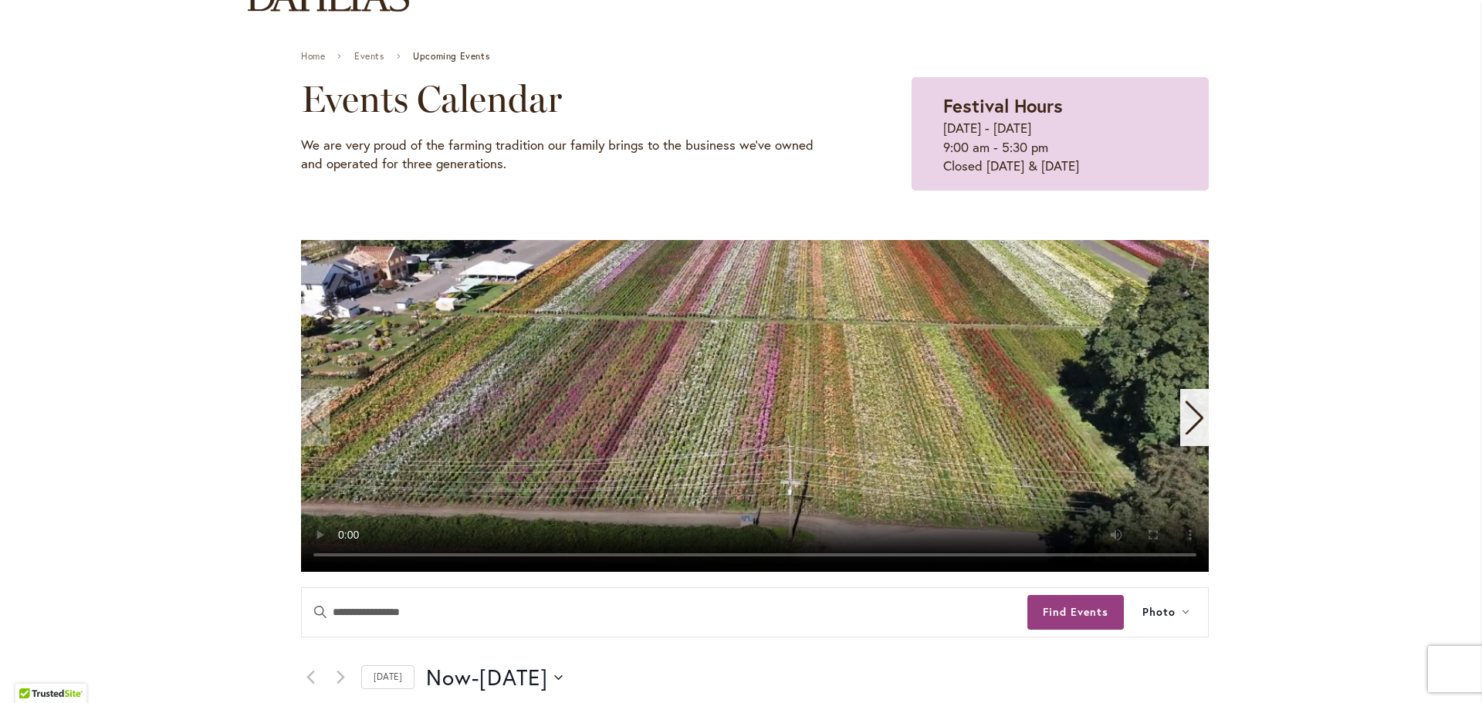 The height and width of the screenshot is (703, 1482). Describe the element at coordinates (369, 56) in the screenshot. I see `a: Events` at that location.